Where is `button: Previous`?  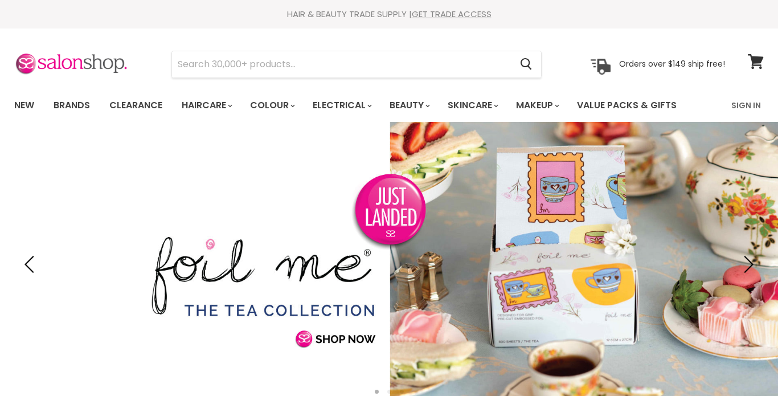
button: Previous is located at coordinates (31, 264).